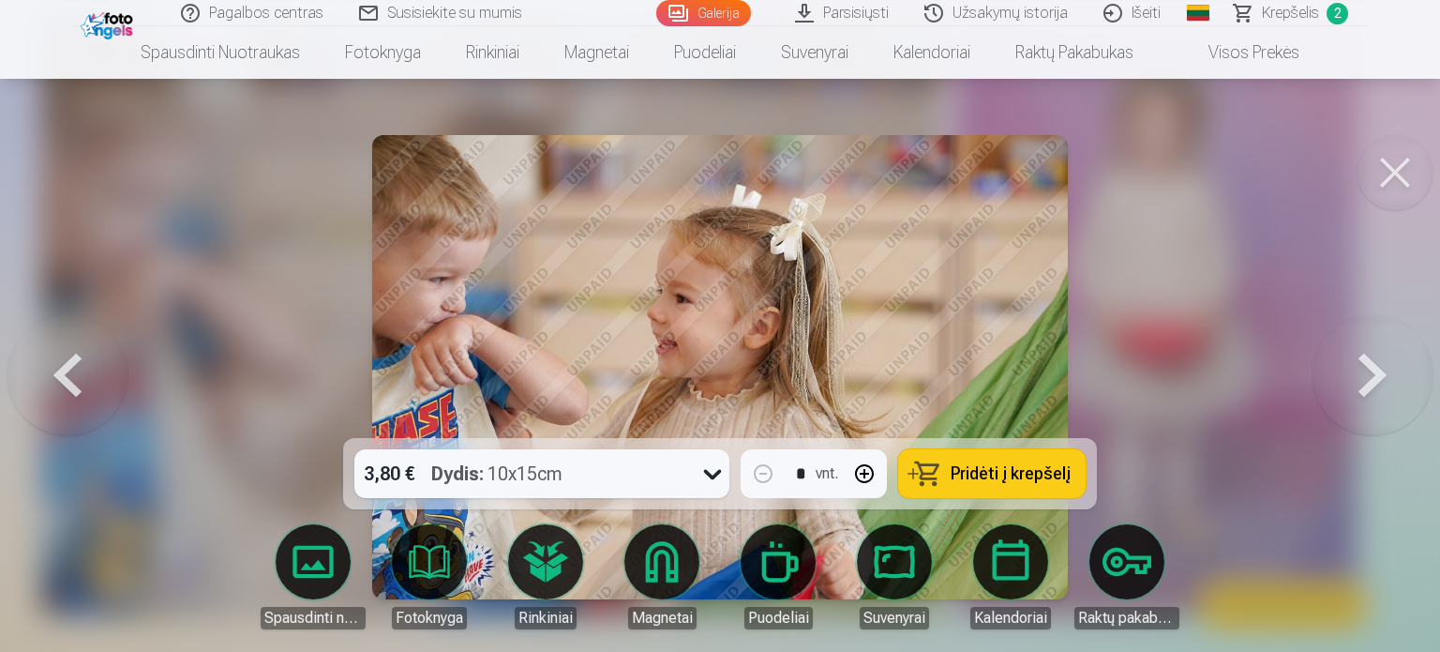 Image resolution: width=1440 pixels, height=652 pixels. I want to click on span: 2, so click(1337, 13).